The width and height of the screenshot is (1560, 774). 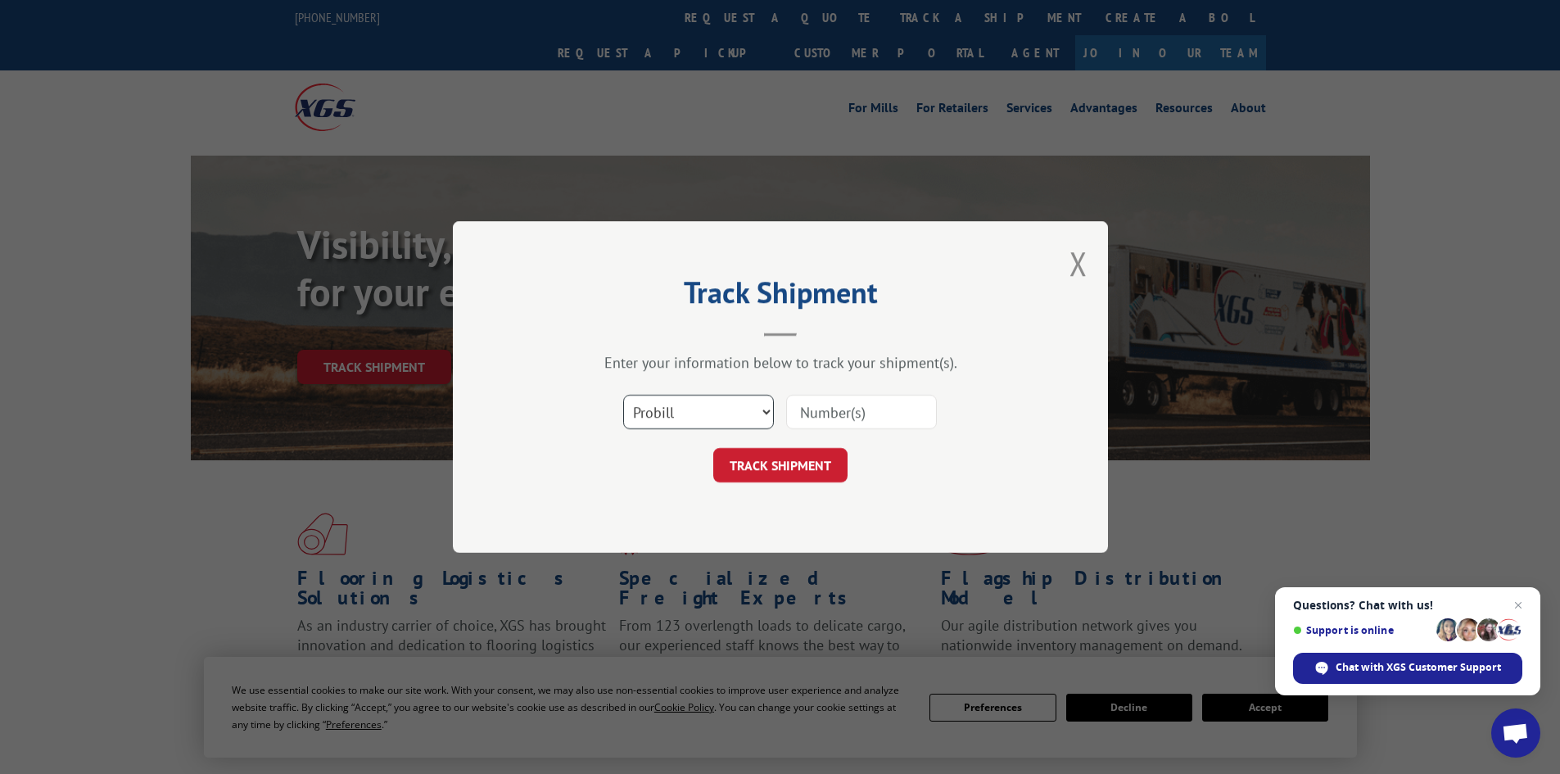 I want to click on span: Questions? Chat with us!, so click(x=1408, y=605).